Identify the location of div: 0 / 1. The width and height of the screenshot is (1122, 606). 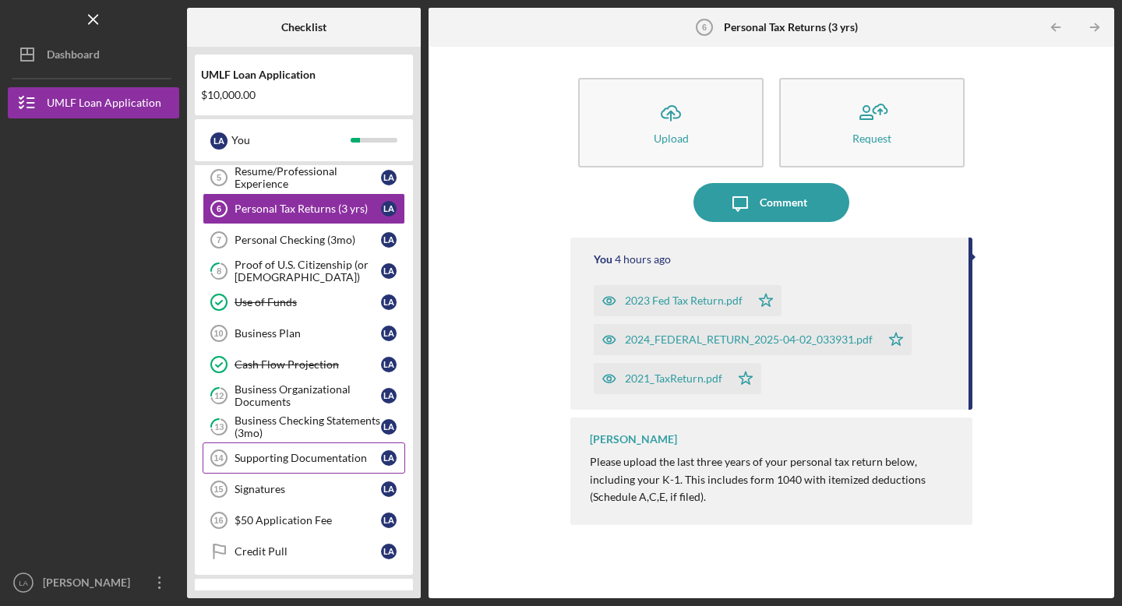
(387, 594).